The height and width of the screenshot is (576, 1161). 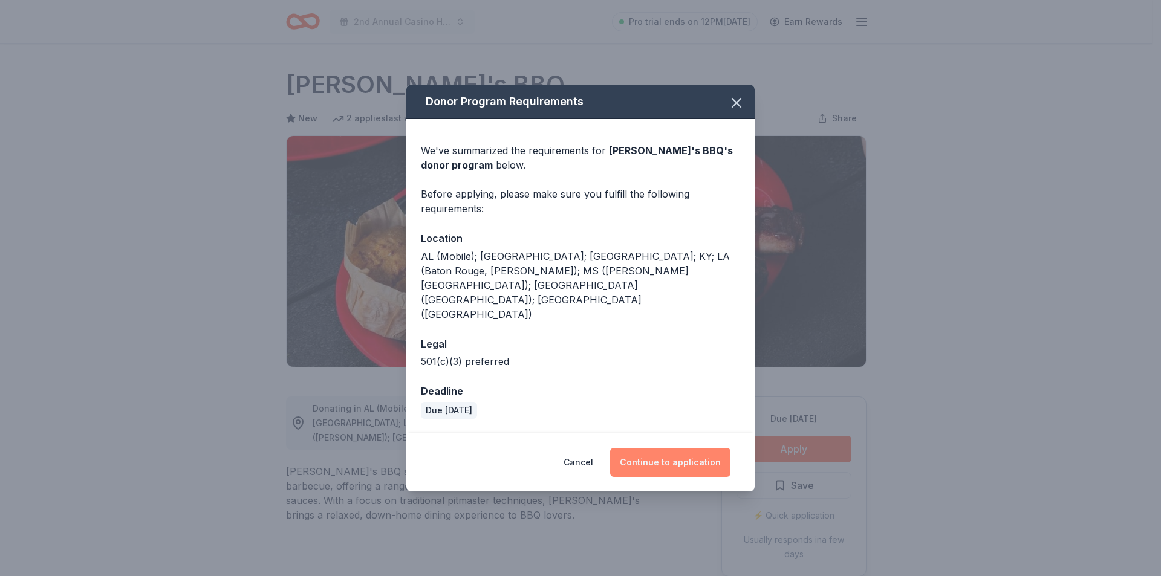 What do you see at coordinates (580, 238) in the screenshot?
I see `div: Location` at bounding box center [580, 238].